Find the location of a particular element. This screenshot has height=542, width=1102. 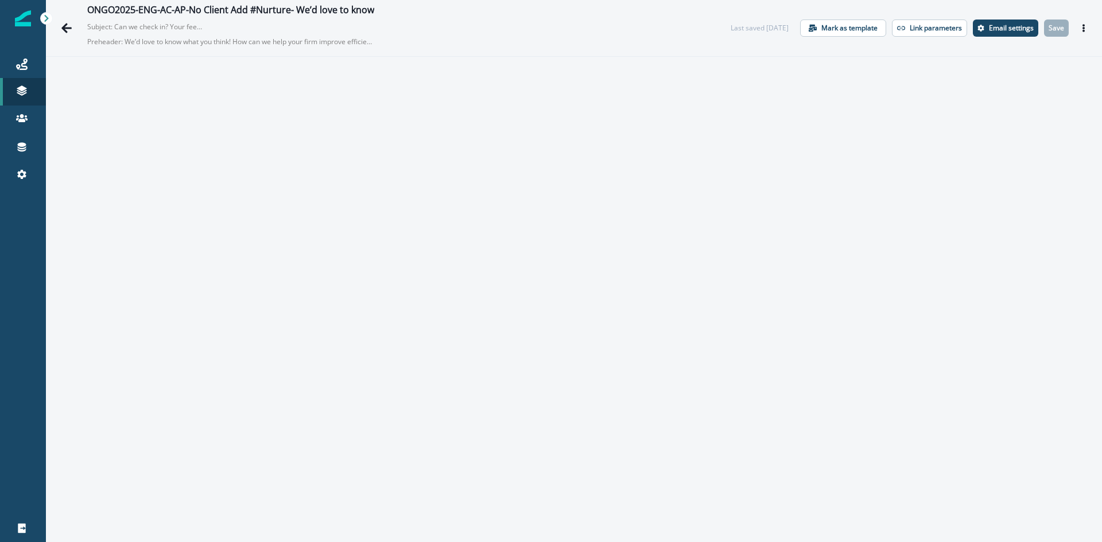

button: Save is located at coordinates (1056, 28).